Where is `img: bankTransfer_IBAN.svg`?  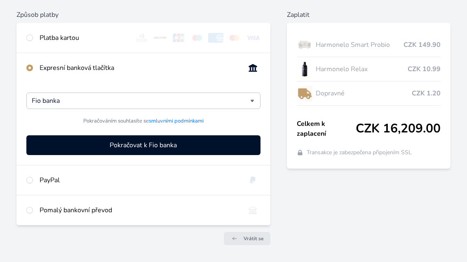 img: bankTransfer_IBAN.svg is located at coordinates (253, 211).